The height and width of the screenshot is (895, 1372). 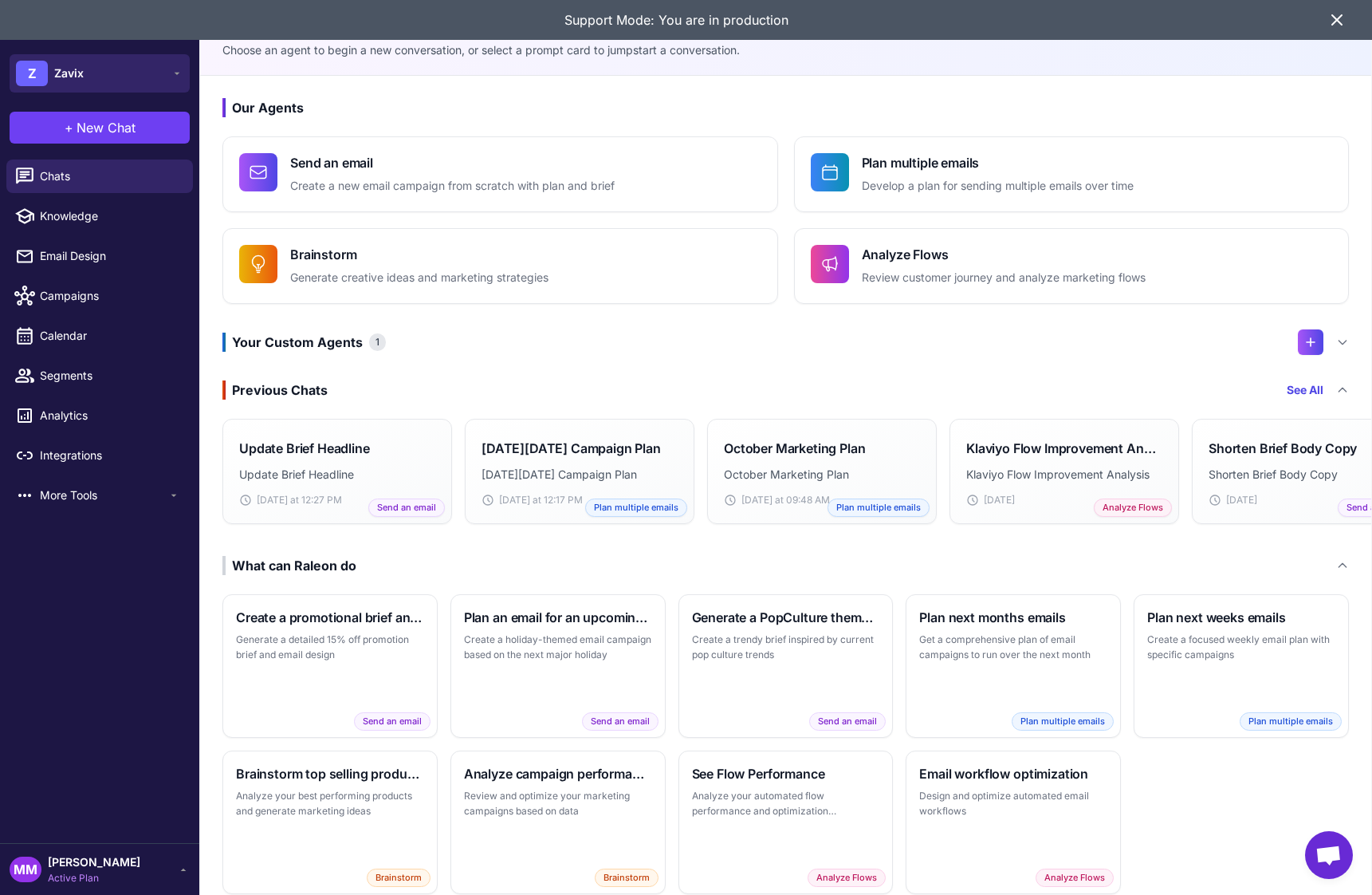 I want to click on a: Open chat, so click(x=1329, y=855).